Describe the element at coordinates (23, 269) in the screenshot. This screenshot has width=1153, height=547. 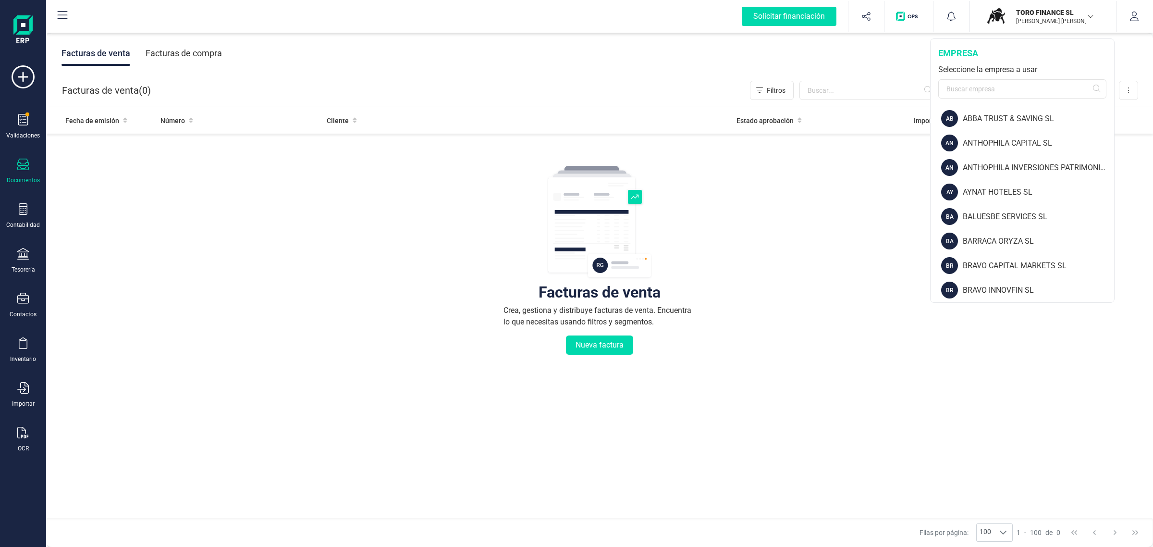
I see `div: Tesorería` at that location.